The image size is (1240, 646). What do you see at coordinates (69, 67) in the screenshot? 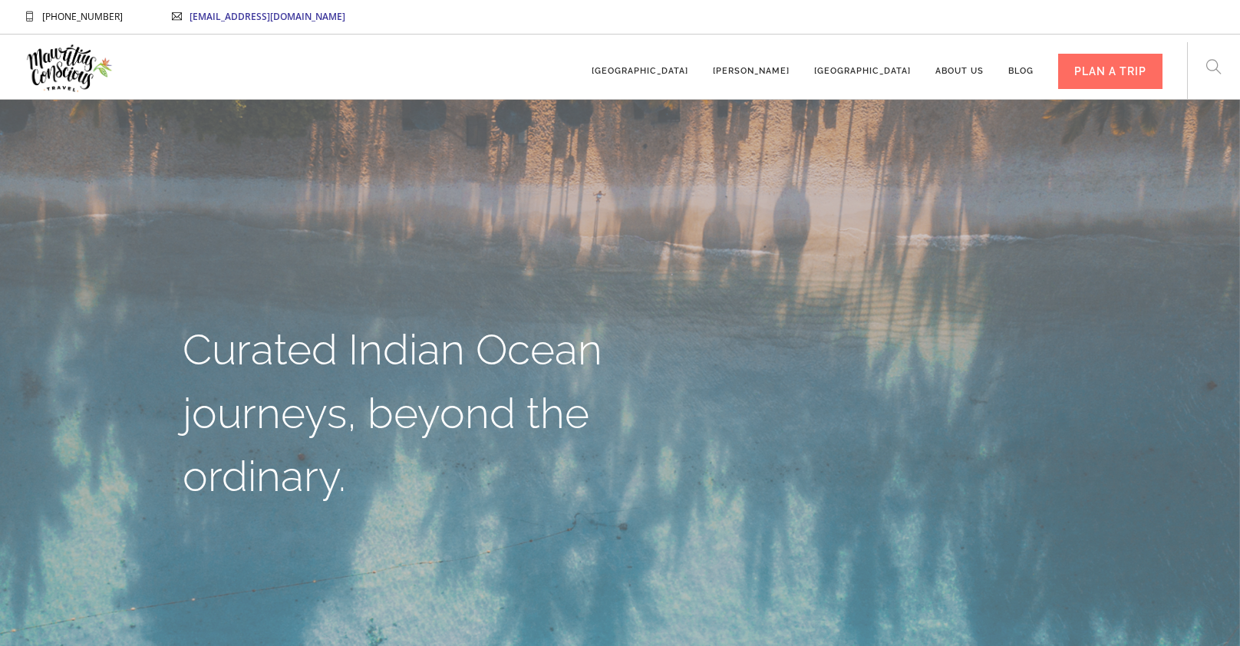
I see `img: Mauritius Conscious Travel` at bounding box center [69, 67].